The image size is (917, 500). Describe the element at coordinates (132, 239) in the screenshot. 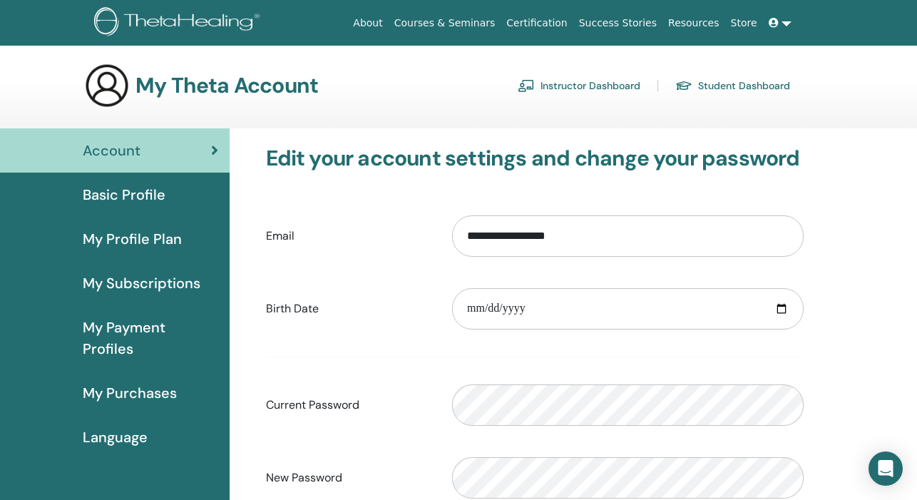

I see `span: My Profile Plan` at that location.